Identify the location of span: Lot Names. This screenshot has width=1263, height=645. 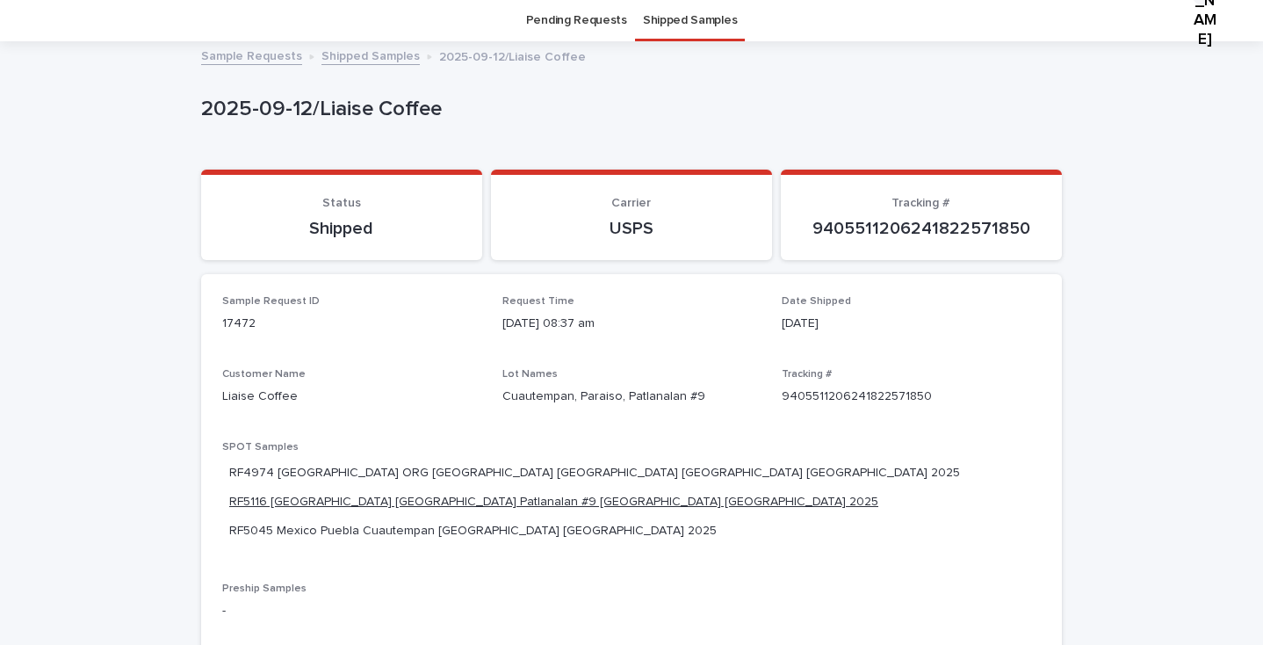
(530, 374).